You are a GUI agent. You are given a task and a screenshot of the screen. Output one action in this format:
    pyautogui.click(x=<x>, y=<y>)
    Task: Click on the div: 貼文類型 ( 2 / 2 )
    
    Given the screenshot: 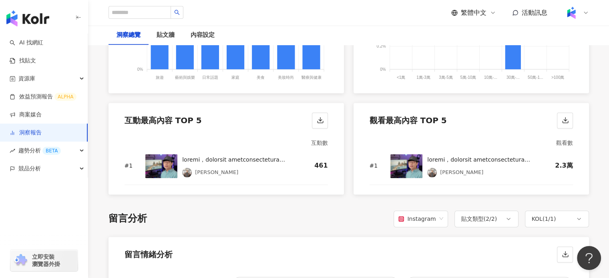 What is the action you would take?
    pyautogui.click(x=480, y=219)
    